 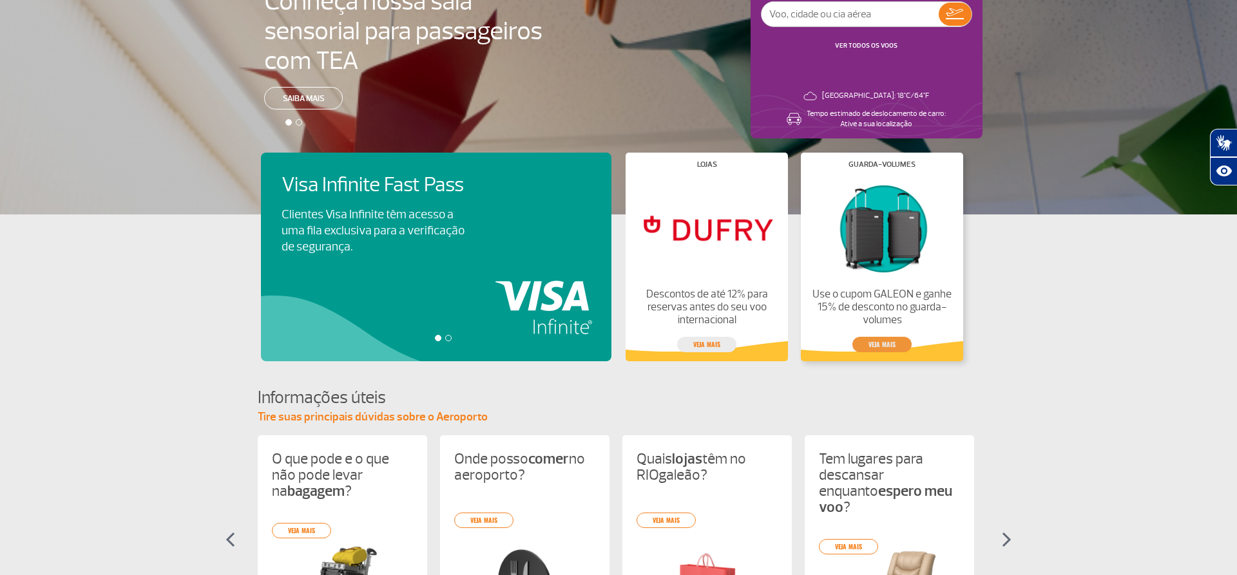 I want to click on img: Guarda-volumes, so click(x=882, y=228).